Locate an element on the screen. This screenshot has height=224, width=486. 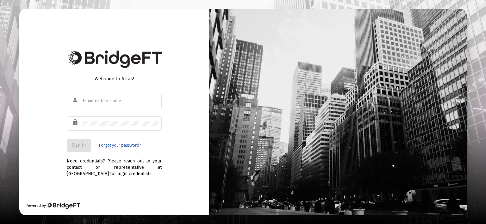
input: Email or Username is located at coordinates (121, 101).